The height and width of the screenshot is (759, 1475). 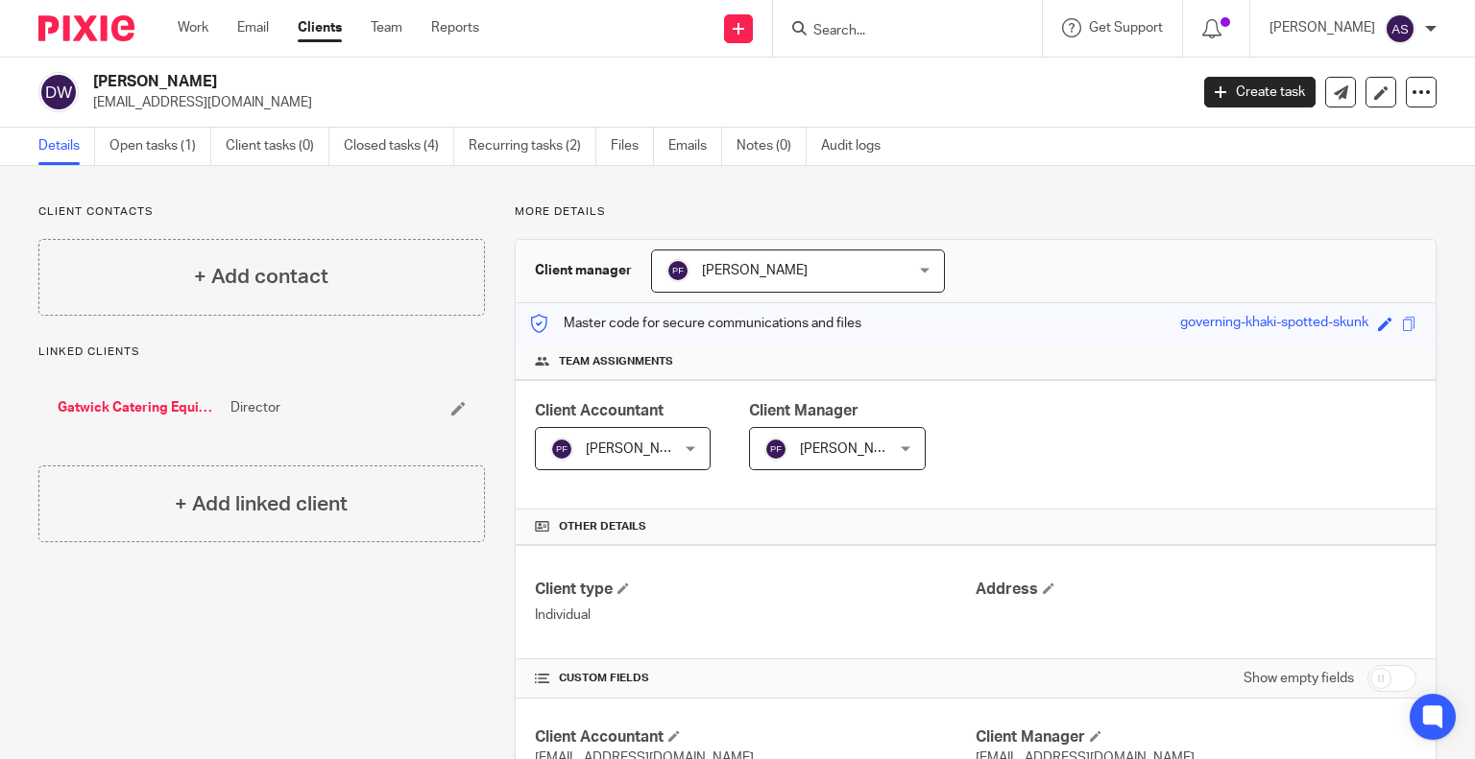 What do you see at coordinates (898, 32) in the screenshot?
I see `input: Search` at bounding box center [898, 32].